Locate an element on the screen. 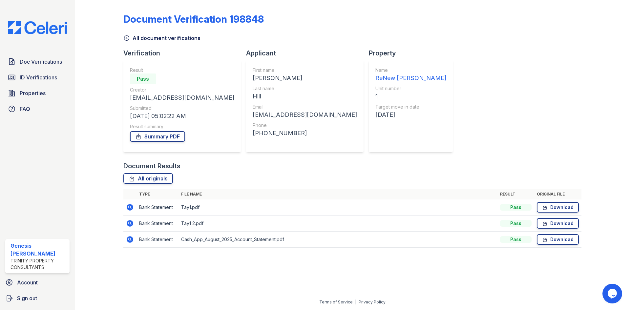  div: Result summary is located at coordinates (182, 127).